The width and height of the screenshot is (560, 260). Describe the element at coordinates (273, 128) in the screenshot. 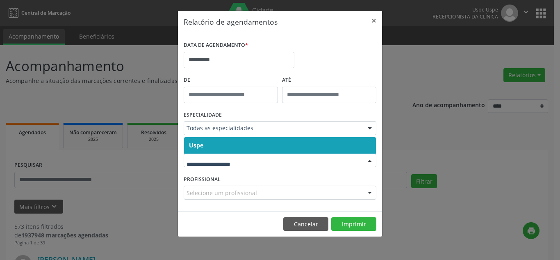

I see `span: Todas as especialidades` at that location.